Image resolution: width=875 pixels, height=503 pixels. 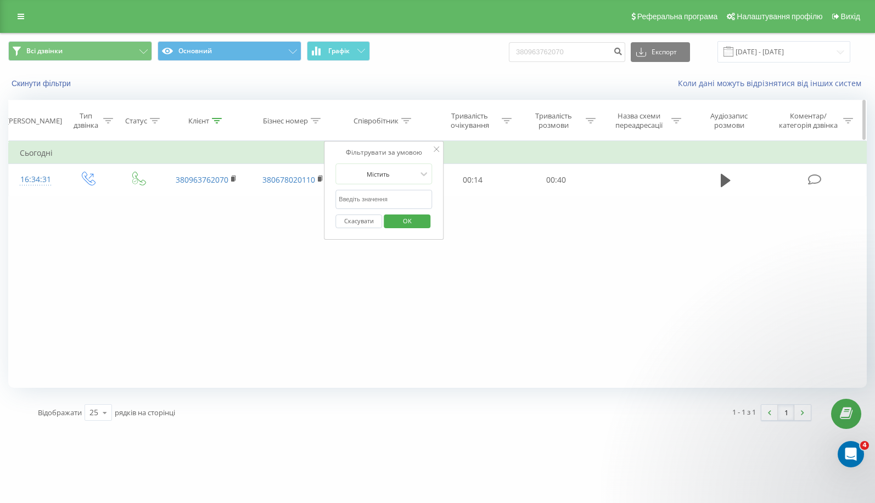 What do you see at coordinates (80, 51) in the screenshot?
I see `button: Всі дзвінки` at bounding box center [80, 51].